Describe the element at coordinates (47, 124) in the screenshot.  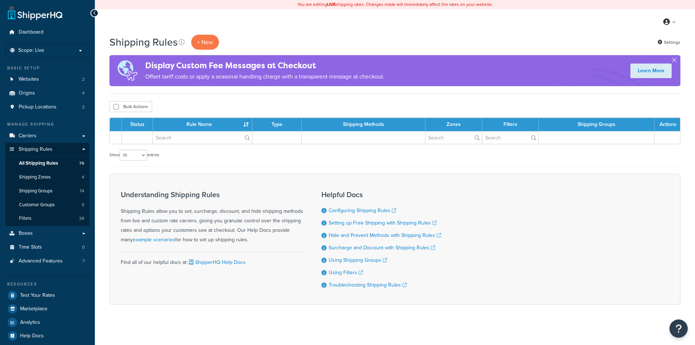
I see `div: Manage Shipping` at that location.